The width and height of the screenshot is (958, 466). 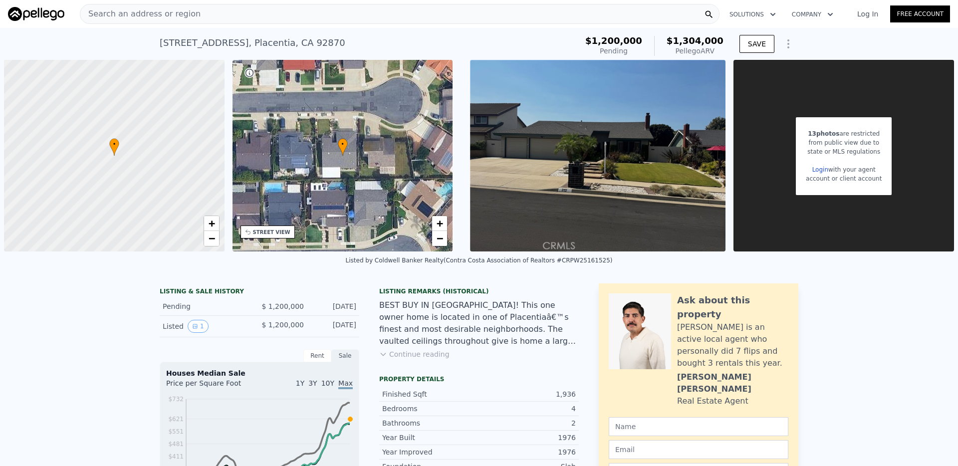 What do you see at coordinates (36, 14) in the screenshot?
I see `img: Pellego` at bounding box center [36, 14].